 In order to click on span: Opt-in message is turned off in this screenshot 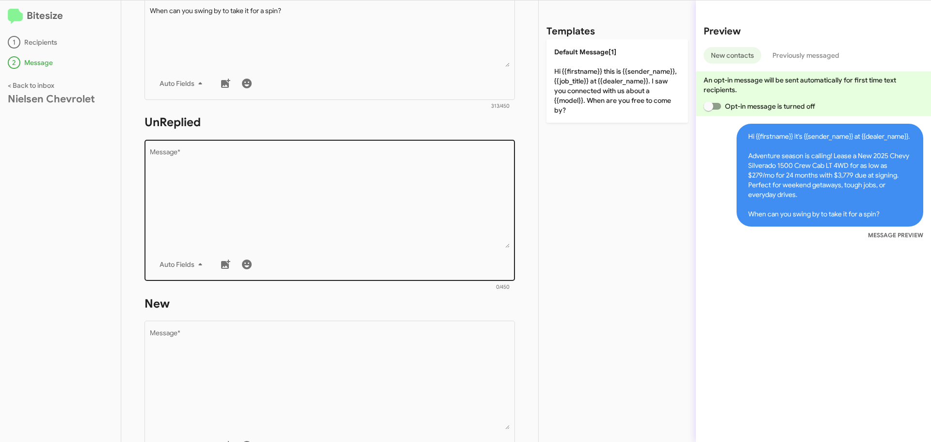, I will do `click(770, 106)`.